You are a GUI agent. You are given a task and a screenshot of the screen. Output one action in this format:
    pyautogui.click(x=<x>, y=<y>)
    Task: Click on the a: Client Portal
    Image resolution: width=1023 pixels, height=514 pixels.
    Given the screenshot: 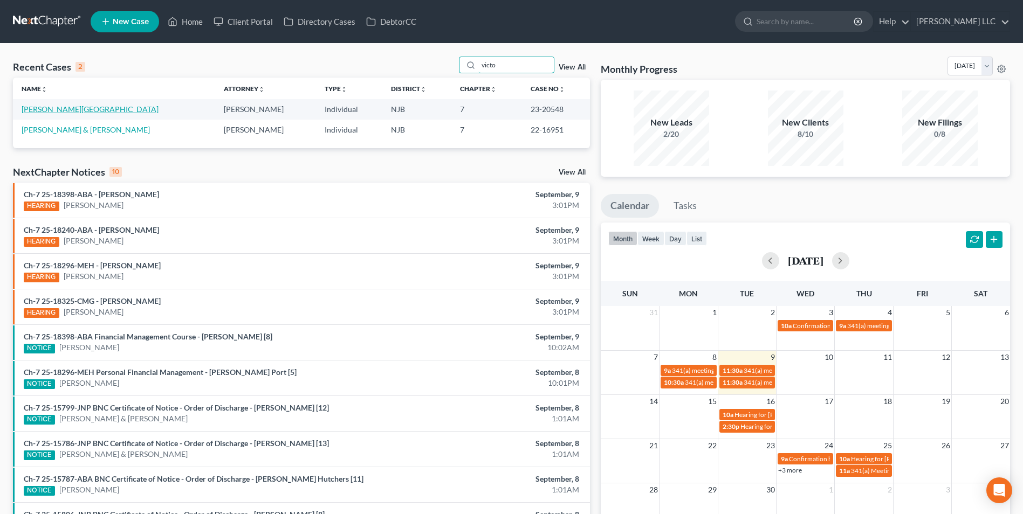 What is the action you would take?
    pyautogui.click(x=243, y=22)
    